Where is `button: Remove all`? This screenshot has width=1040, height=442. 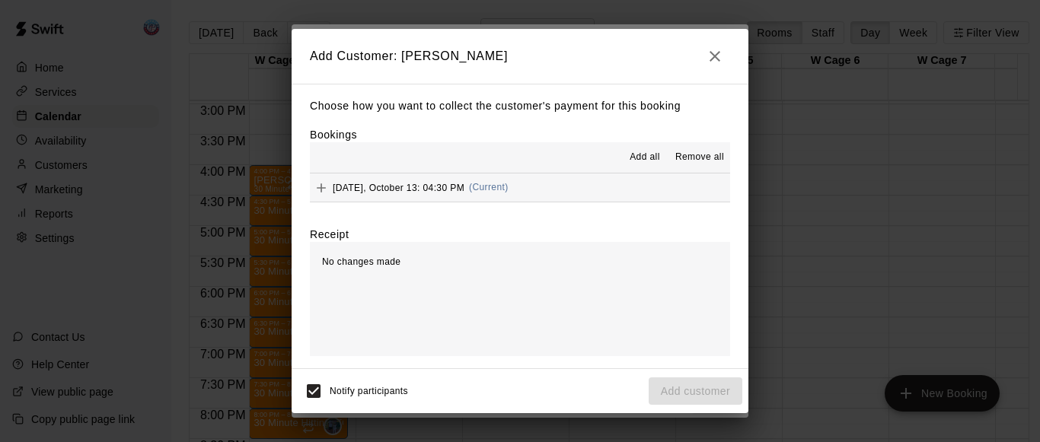
button: Remove all is located at coordinates (699, 158).